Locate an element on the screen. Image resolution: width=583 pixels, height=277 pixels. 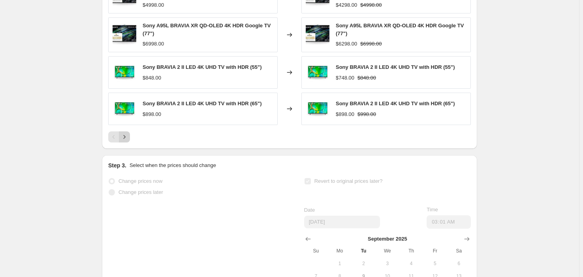
button: Tuesday September 2 2025 is located at coordinates (364, 263).